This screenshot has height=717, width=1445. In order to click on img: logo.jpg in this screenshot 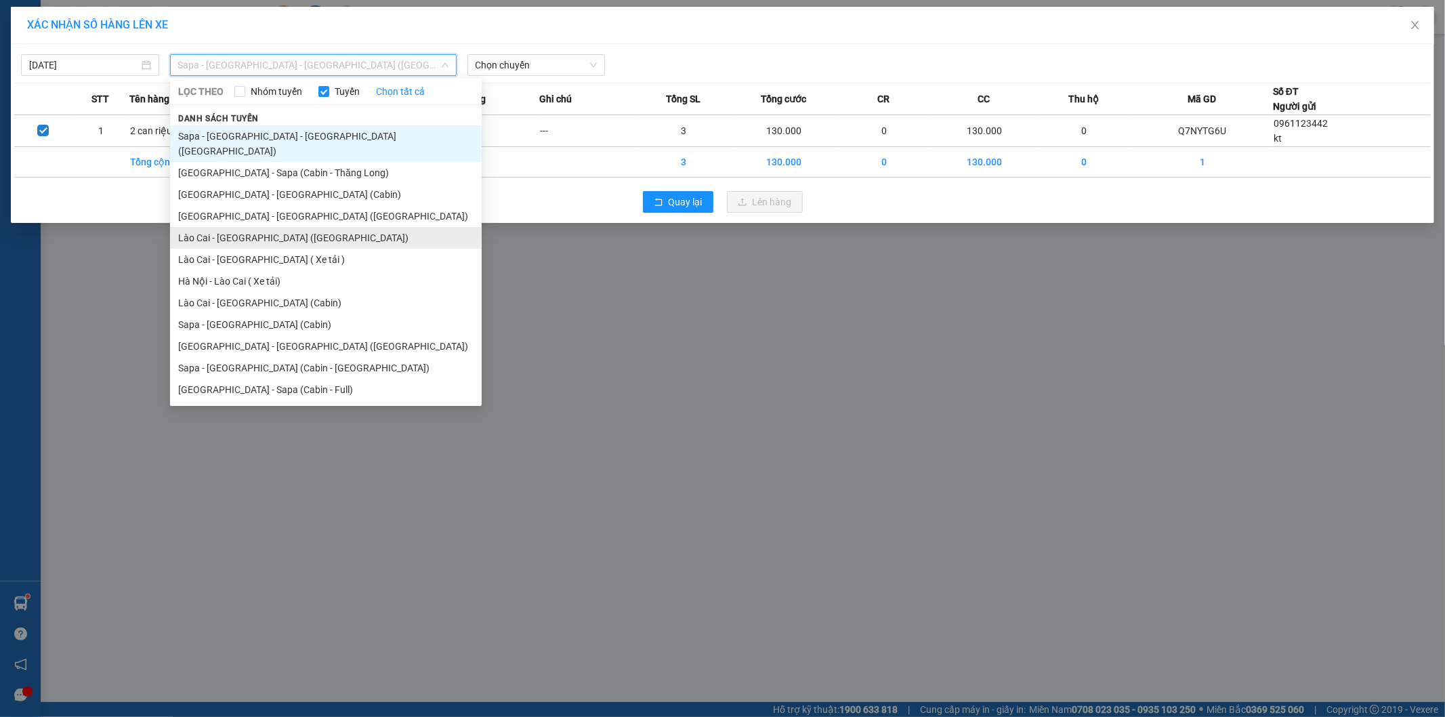, I will do `click(41, 45)`.